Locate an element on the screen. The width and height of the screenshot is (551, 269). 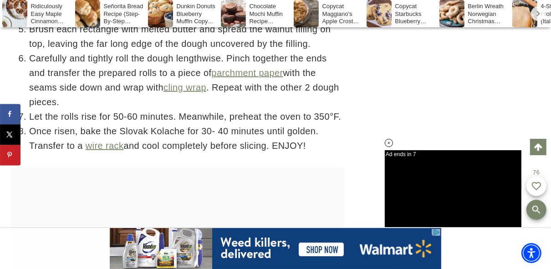
li: Let the rolls rise for 50-60 minutes. Meanwhile, preheat the oven to 350°F. is located at coordinates (187, 116).